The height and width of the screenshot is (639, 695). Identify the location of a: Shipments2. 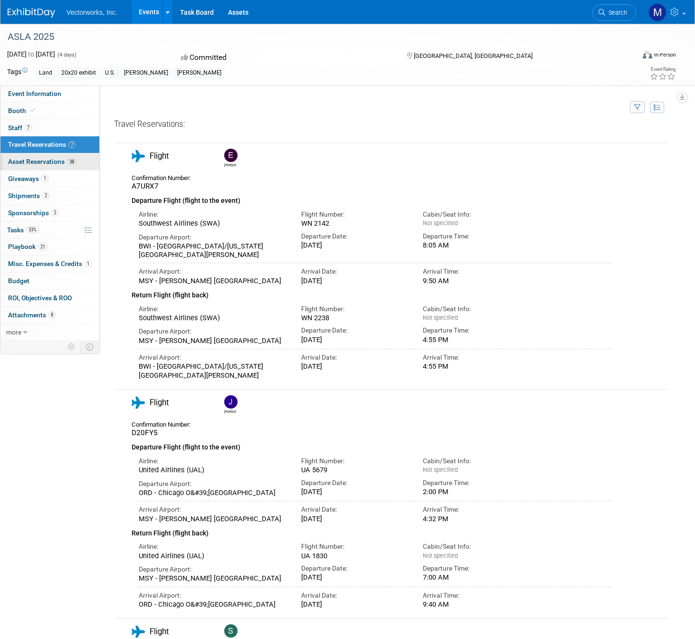
(50, 196).